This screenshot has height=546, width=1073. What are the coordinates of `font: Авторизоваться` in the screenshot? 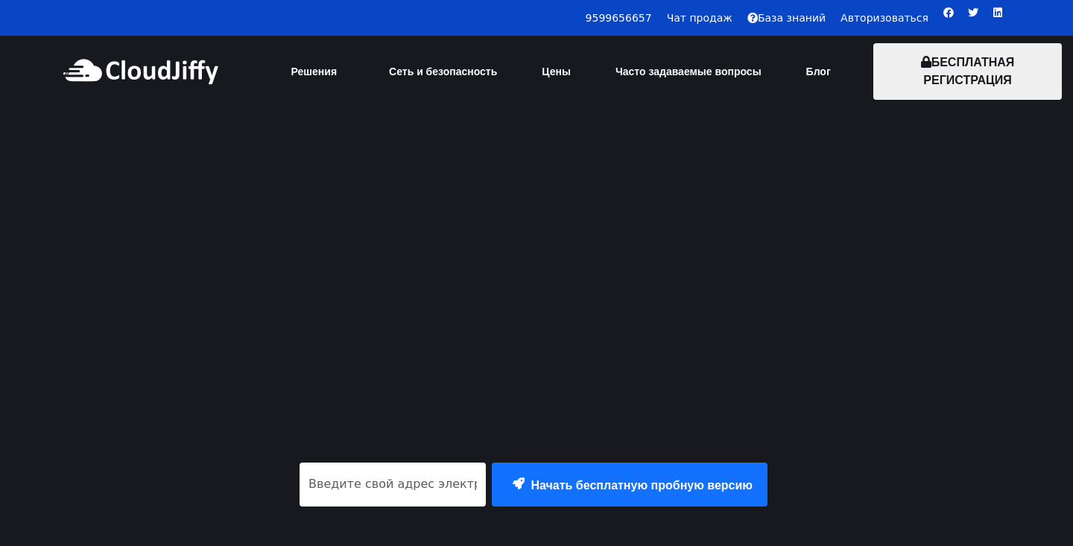 It's located at (884, 18).